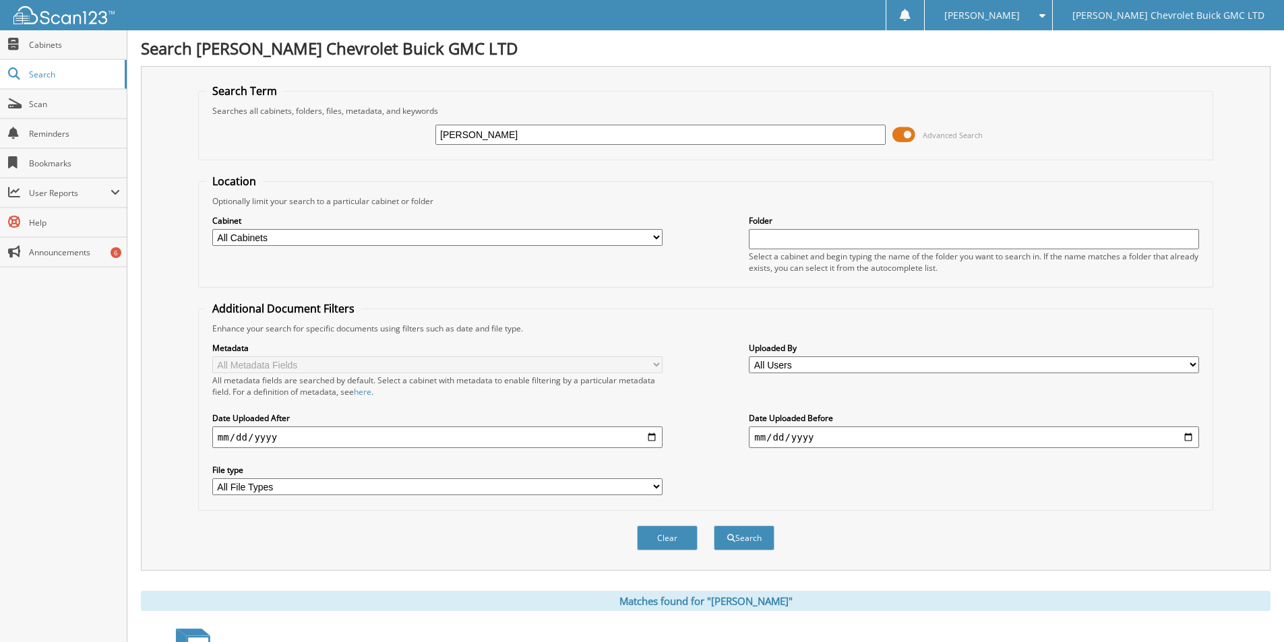  Describe the element at coordinates (974, 437) in the screenshot. I see `input: end` at that location.